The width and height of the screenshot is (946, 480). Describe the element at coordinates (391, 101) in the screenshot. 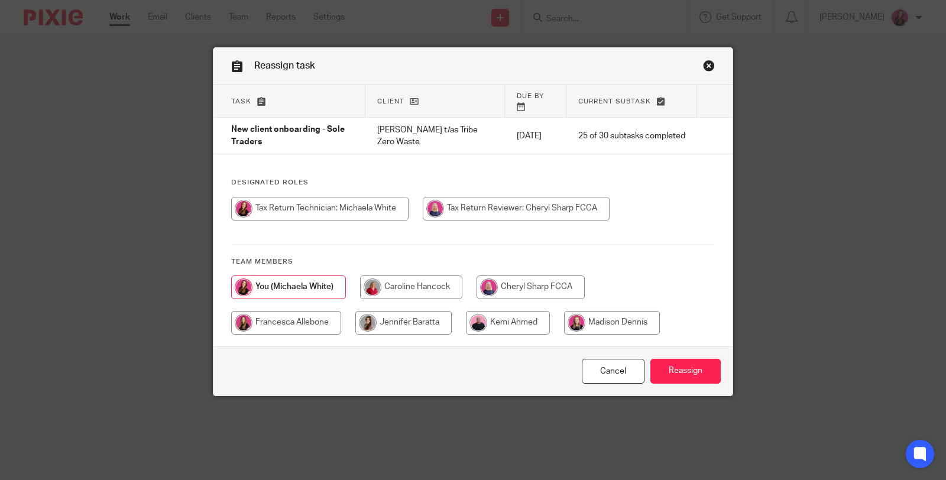

I see `span: Client` at that location.